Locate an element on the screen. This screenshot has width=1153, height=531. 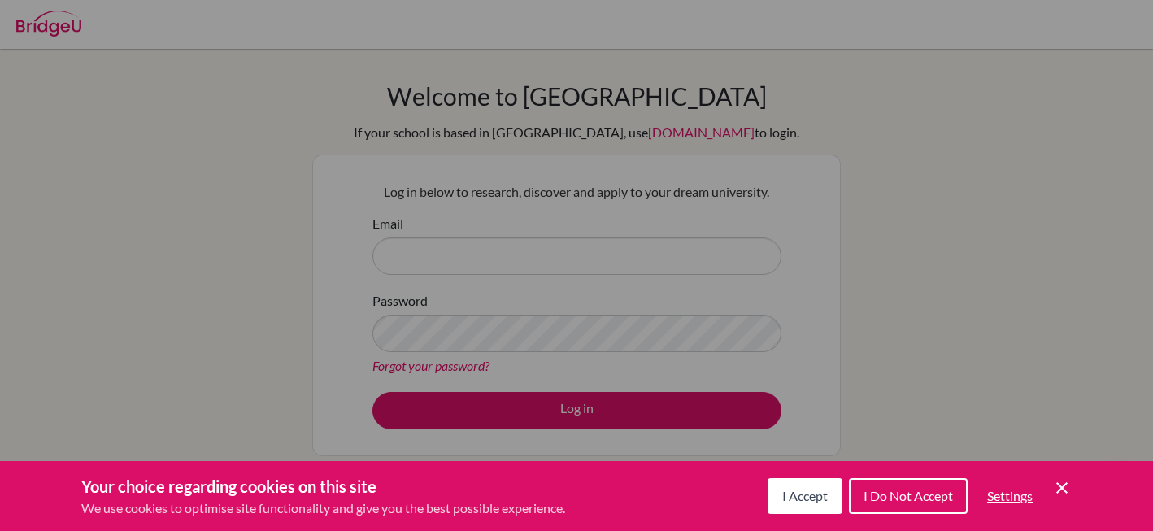
button: I Do Not Accept is located at coordinates (908, 496).